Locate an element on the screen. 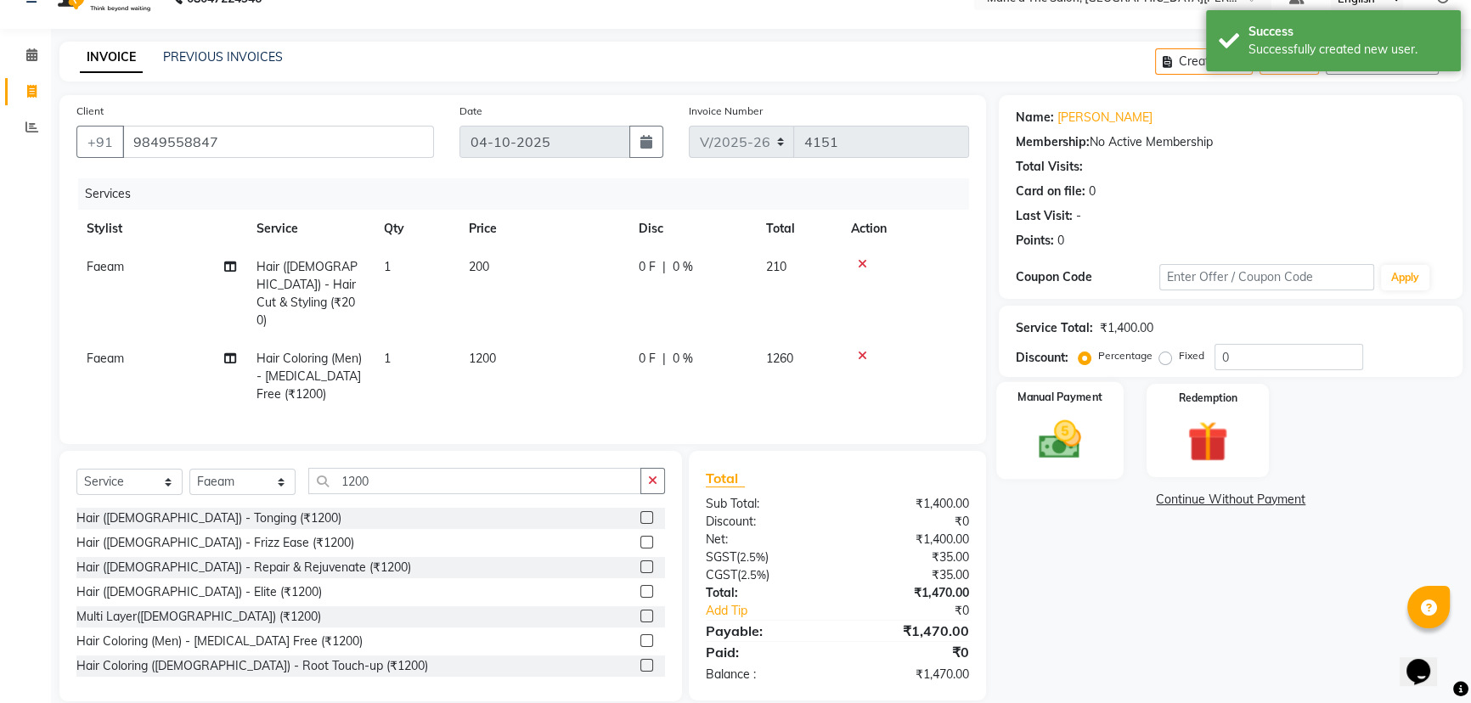 The image size is (1471, 703). div: Paid: is located at coordinates (765, 652).